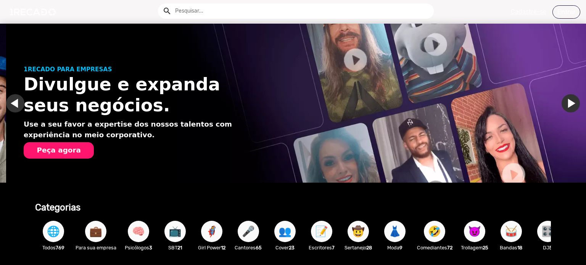  I want to click on p: DJ, so click(547, 247).